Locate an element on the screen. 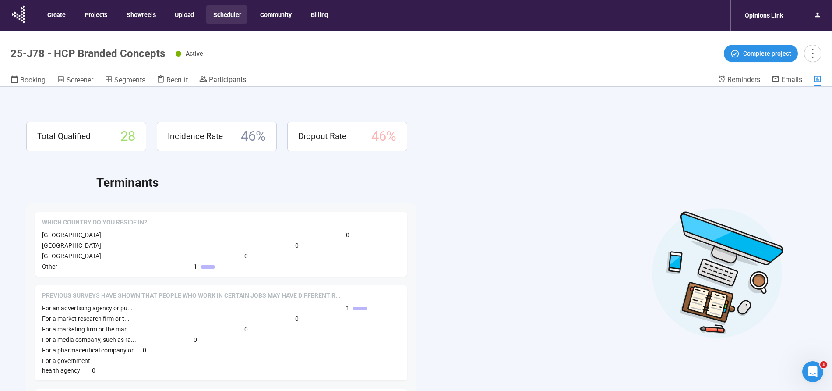 Image resolution: width=832 pixels, height=391 pixels. span: Which country do you reside in? is located at coordinates (95, 223).